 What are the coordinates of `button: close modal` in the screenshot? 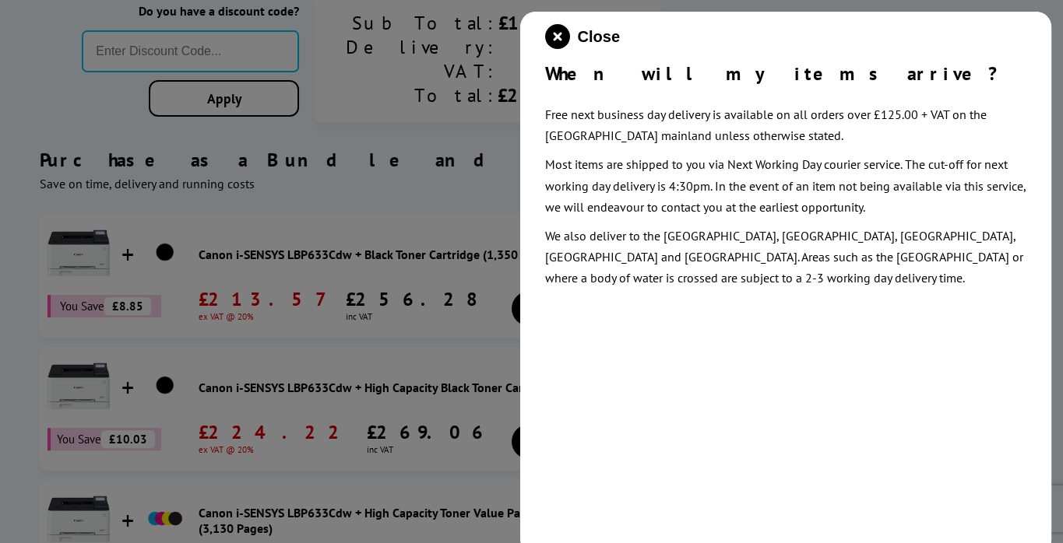 It's located at (582, 37).